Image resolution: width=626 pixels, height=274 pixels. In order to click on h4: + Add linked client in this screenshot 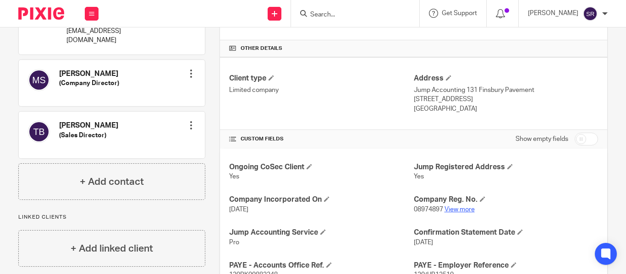, I will do `click(112, 249)`.